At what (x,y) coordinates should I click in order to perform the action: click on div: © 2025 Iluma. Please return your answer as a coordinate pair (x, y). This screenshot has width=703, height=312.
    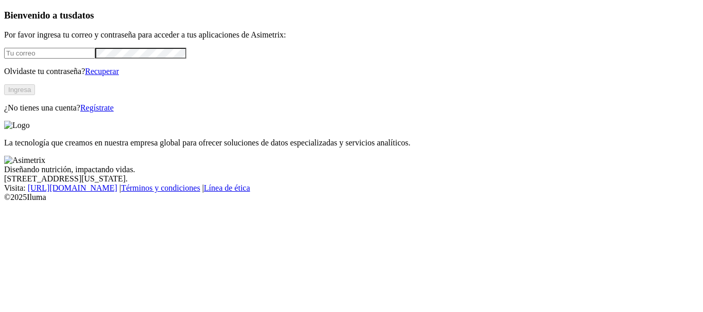
    Looking at the image, I should click on (352, 198).